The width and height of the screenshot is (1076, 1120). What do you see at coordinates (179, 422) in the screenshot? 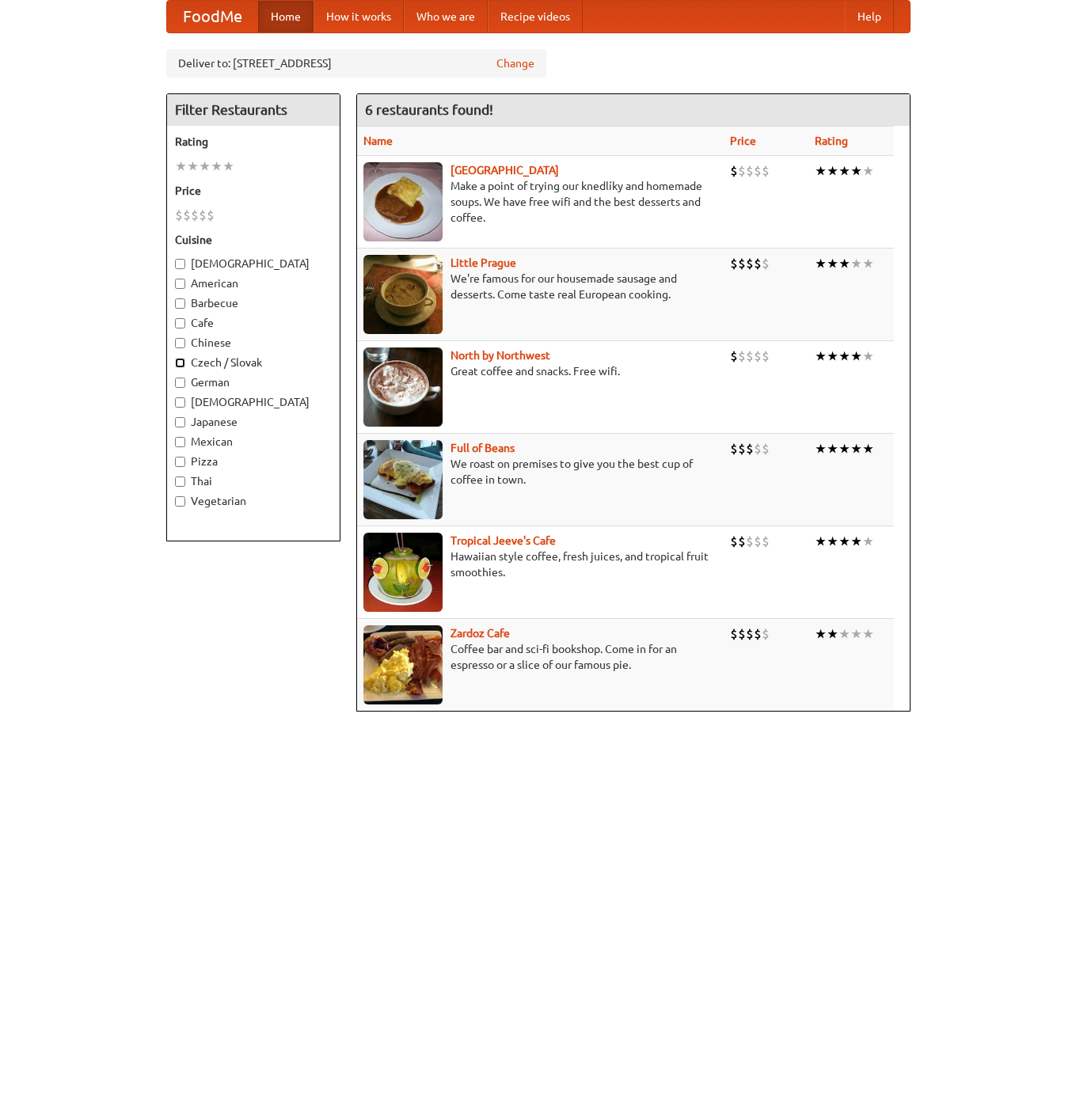
I see `input: Japanese` at bounding box center [179, 422].